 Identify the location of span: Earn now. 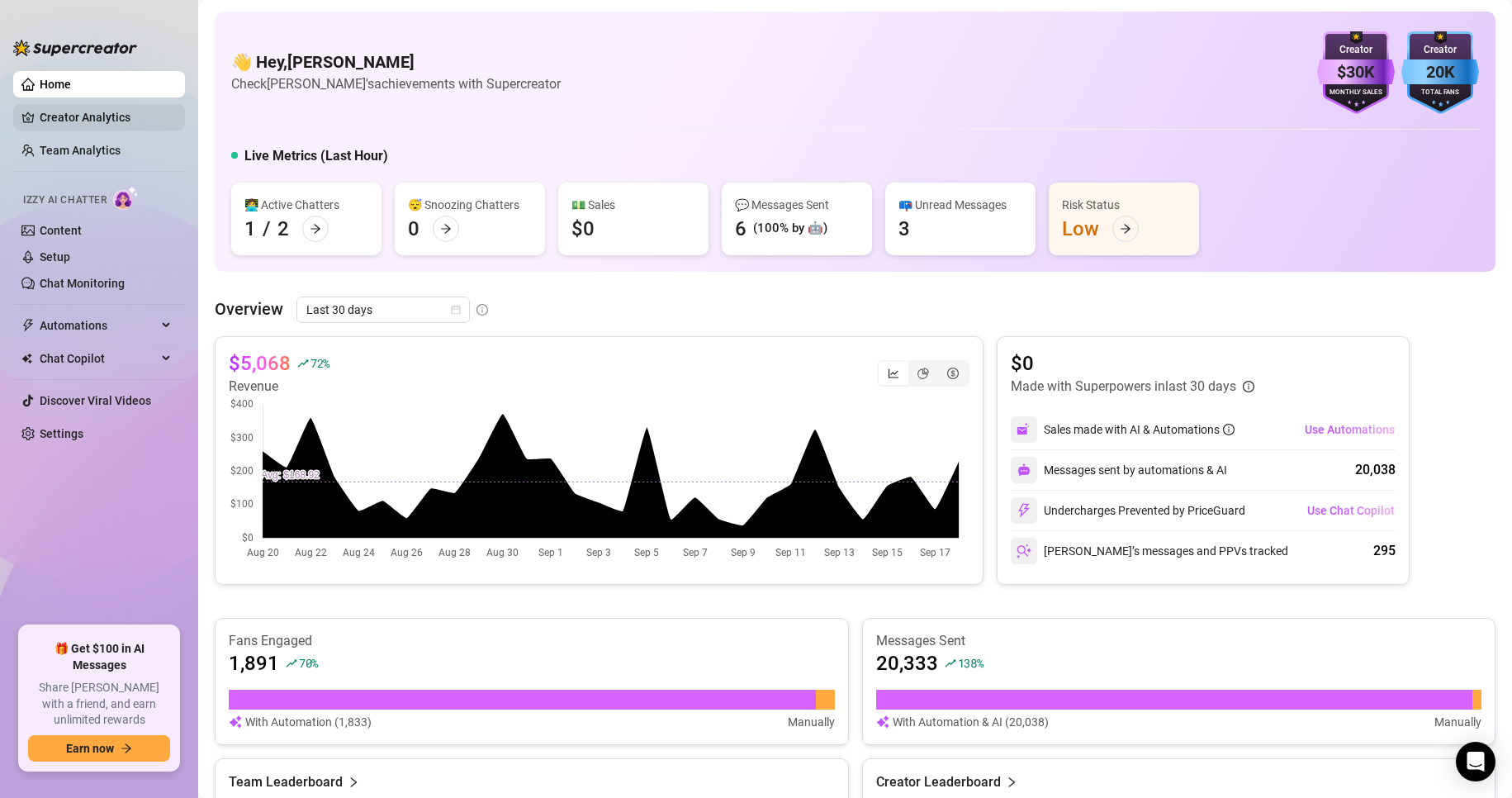
(90, 749).